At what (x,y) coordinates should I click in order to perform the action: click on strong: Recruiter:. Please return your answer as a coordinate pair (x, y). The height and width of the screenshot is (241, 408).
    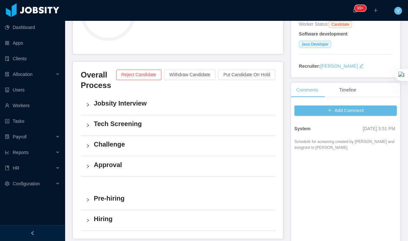
    Looking at the image, I should click on (310, 66).